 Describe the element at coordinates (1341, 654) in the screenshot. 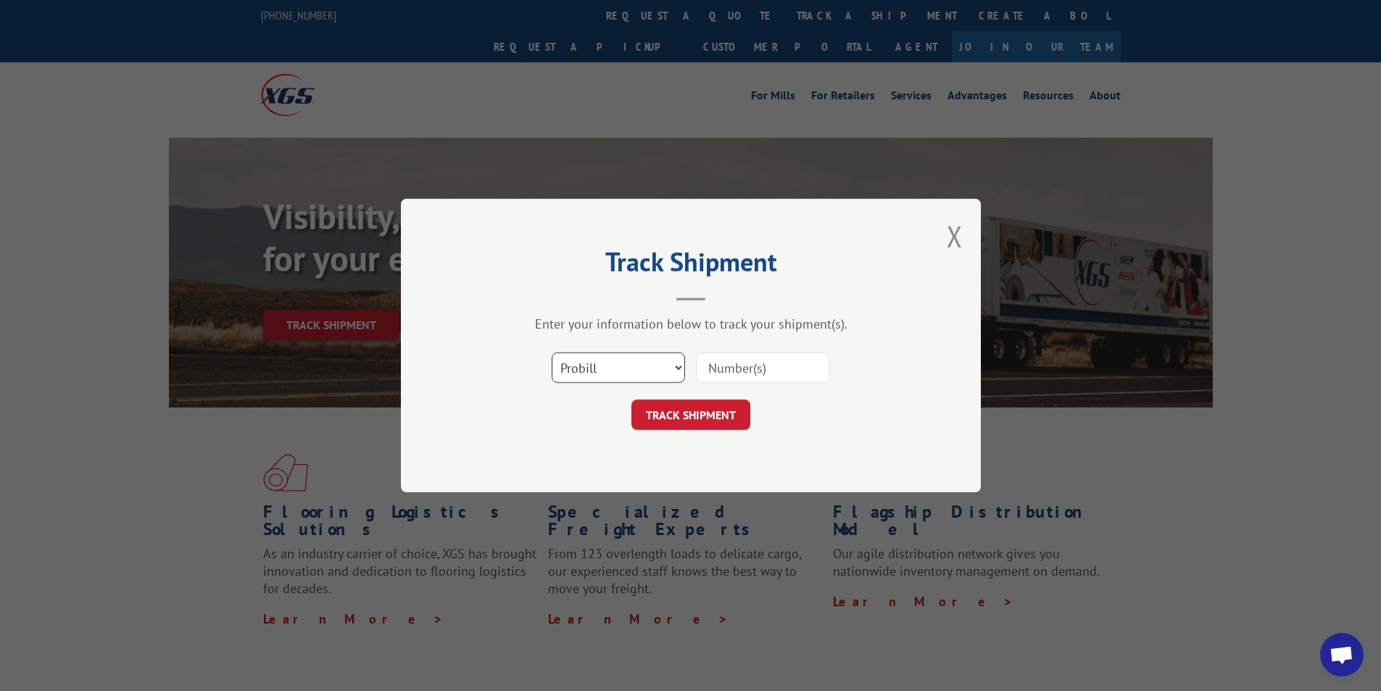

I see `div: Open chat` at that location.